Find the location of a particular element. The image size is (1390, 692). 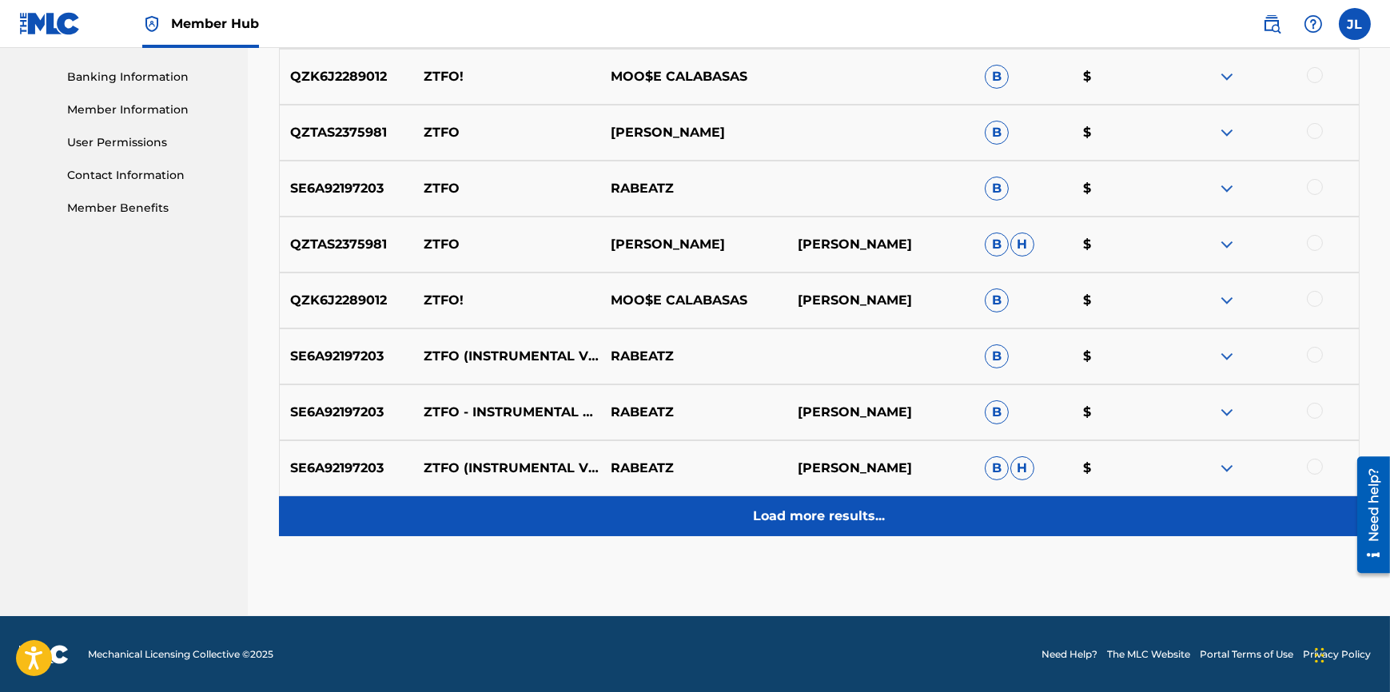

a: User Permissions is located at coordinates (148, 142).